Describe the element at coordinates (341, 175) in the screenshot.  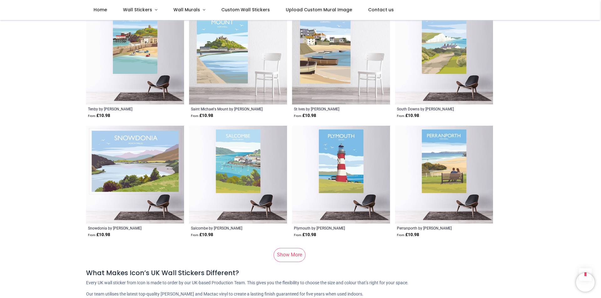
I see `img: Plymouth Wall Sticker by Julia Seaton` at that location.